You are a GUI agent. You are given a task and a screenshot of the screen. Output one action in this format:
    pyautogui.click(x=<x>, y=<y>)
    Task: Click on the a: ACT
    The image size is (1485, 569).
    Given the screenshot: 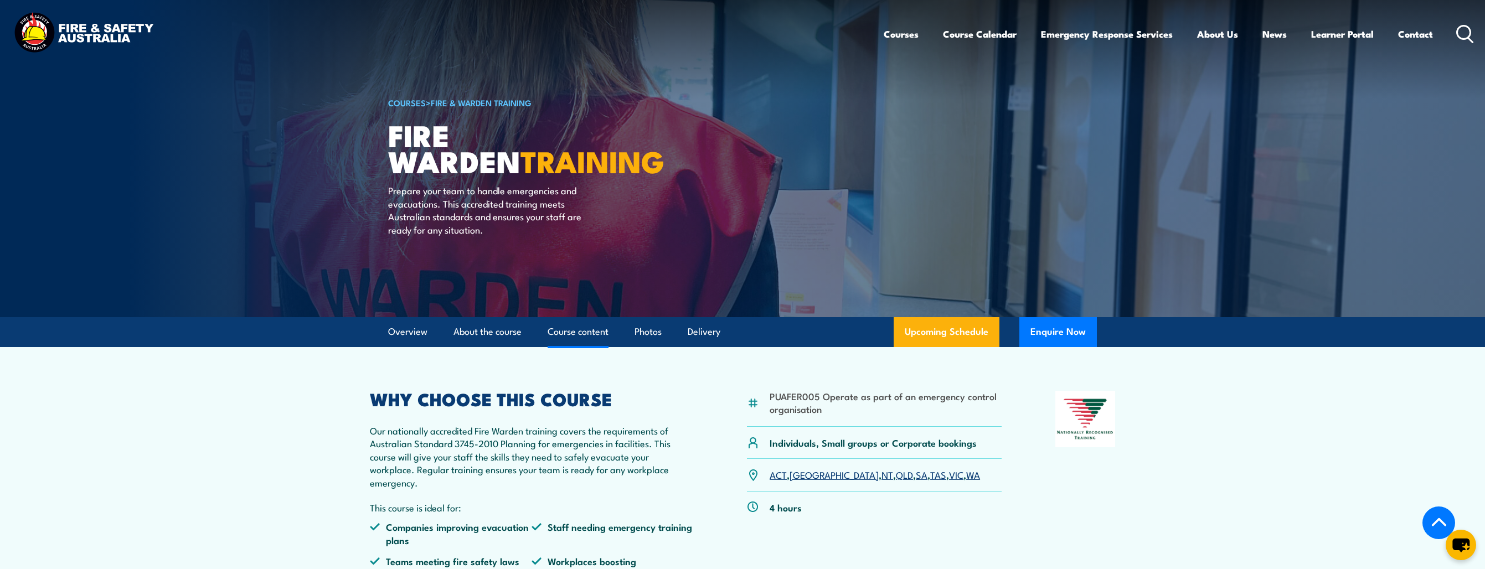 What is the action you would take?
    pyautogui.click(x=778, y=474)
    